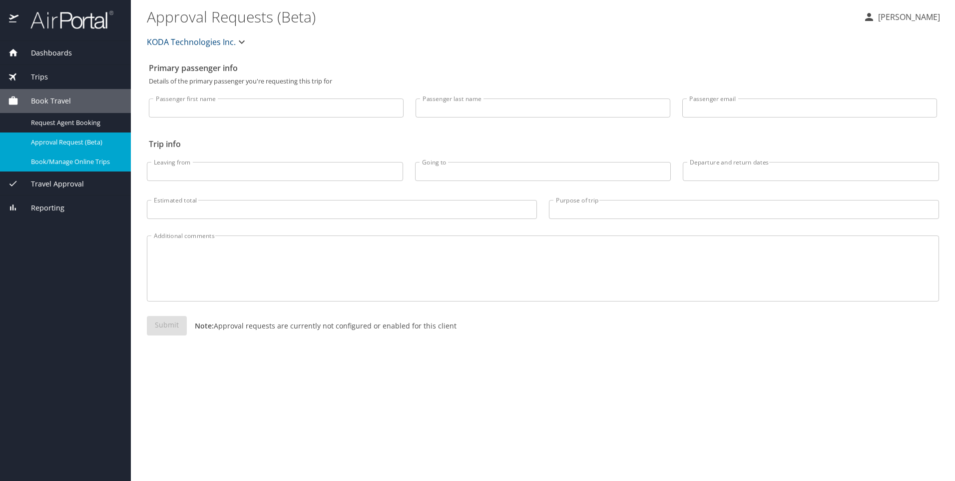  What do you see at coordinates (51, 184) in the screenshot?
I see `span: Travel Approval` at bounding box center [51, 184].